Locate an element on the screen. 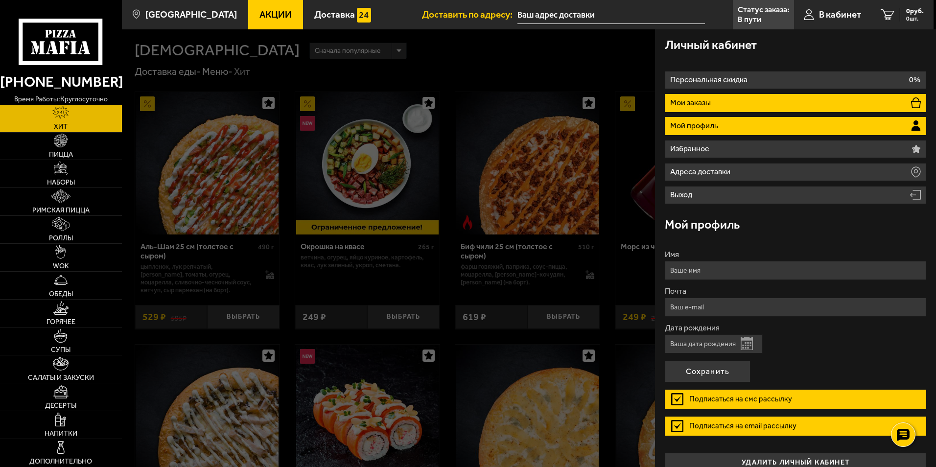 The height and width of the screenshot is (467, 936). input: Ваша дата рождения is located at coordinates (713, 344).